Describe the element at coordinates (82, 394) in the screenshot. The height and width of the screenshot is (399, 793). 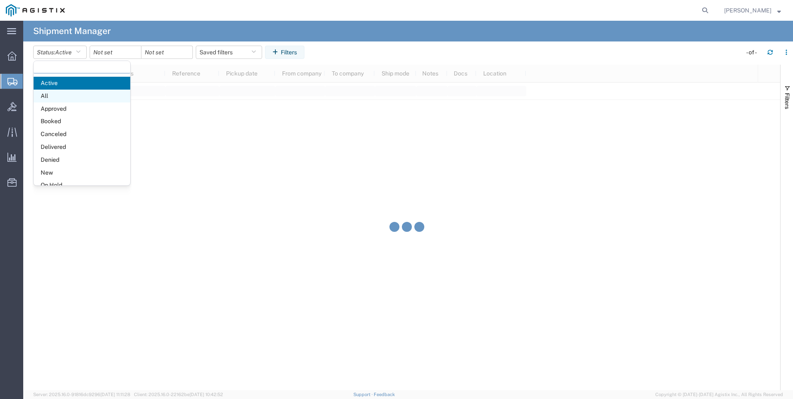
I see `span: Server: 2025.16.0-91816dc9296` at that location.